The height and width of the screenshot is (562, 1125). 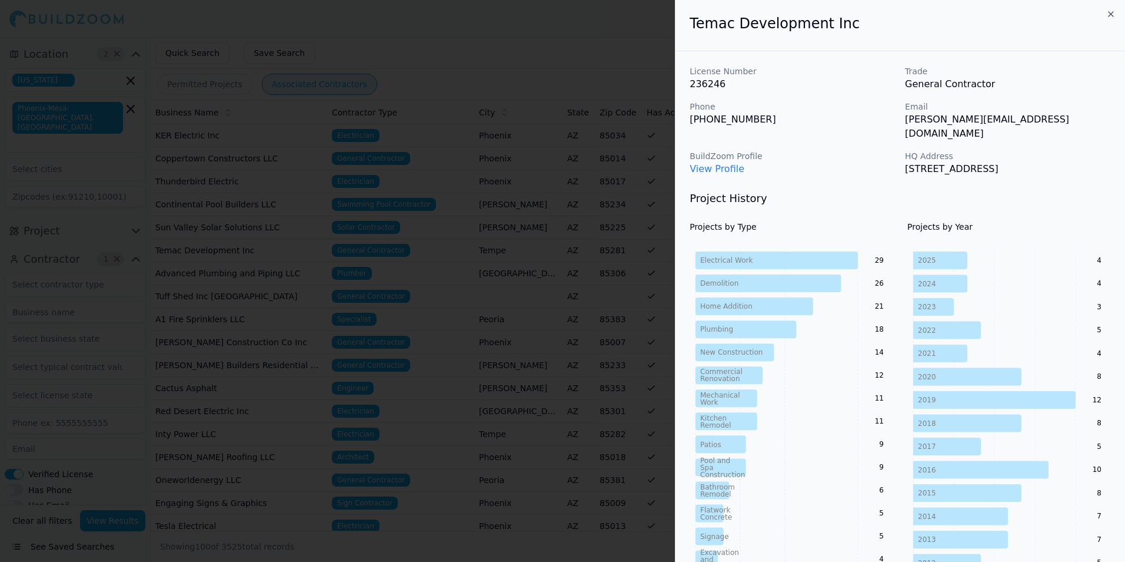 I want to click on tspan: 2018, so click(x=927, y=423).